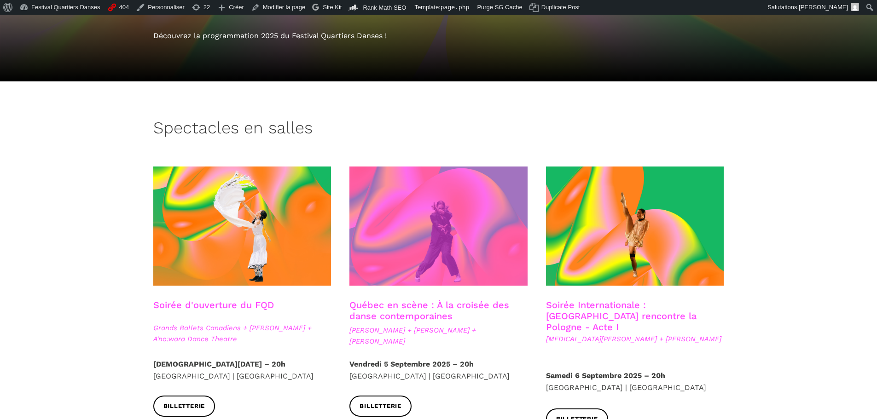 The image size is (877, 419). Describe the element at coordinates (233, 130) in the screenshot. I see `h3: Spectacles en salles` at that location.